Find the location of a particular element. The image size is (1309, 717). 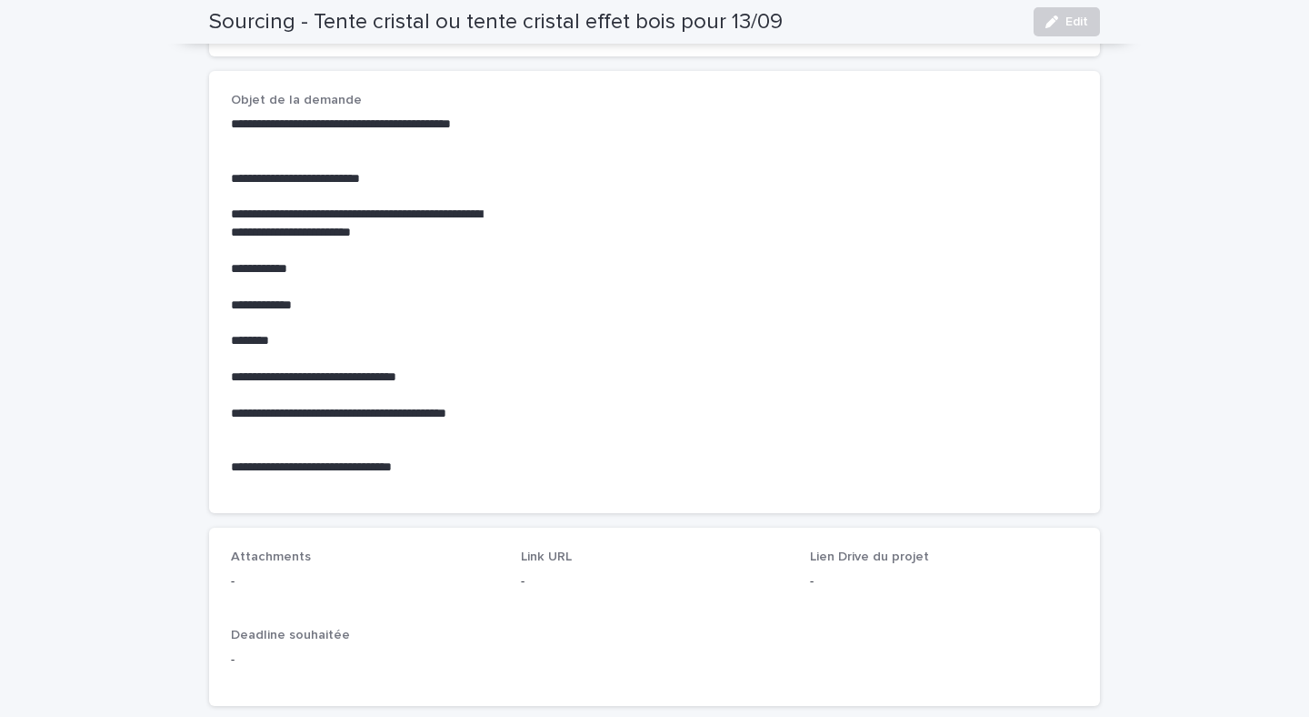

span: Attachments is located at coordinates (271, 557).